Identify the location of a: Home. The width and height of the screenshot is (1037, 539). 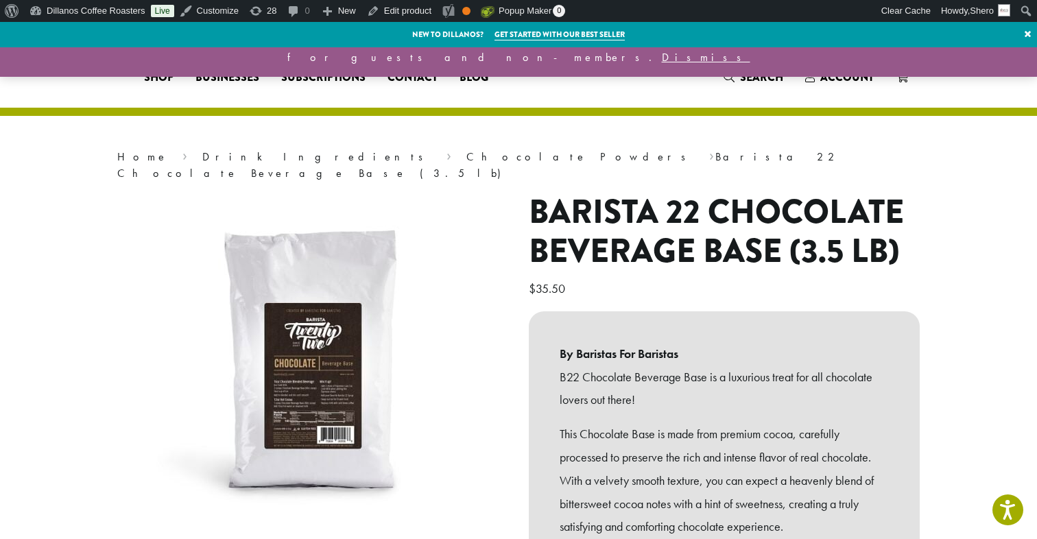
(143, 156).